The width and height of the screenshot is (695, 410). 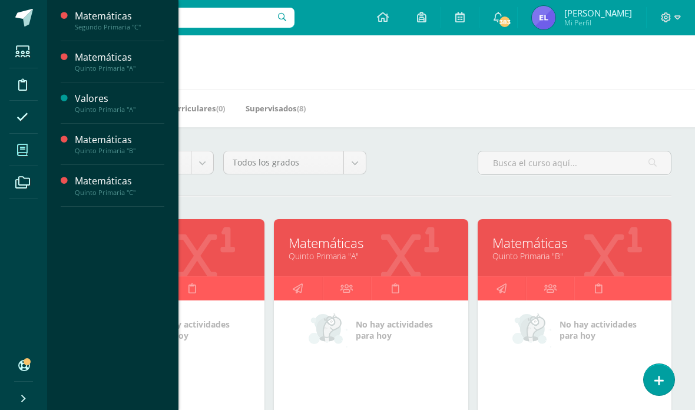 What do you see at coordinates (120, 27) in the screenshot?
I see `div: Segundo Primaria "C"` at bounding box center [120, 27].